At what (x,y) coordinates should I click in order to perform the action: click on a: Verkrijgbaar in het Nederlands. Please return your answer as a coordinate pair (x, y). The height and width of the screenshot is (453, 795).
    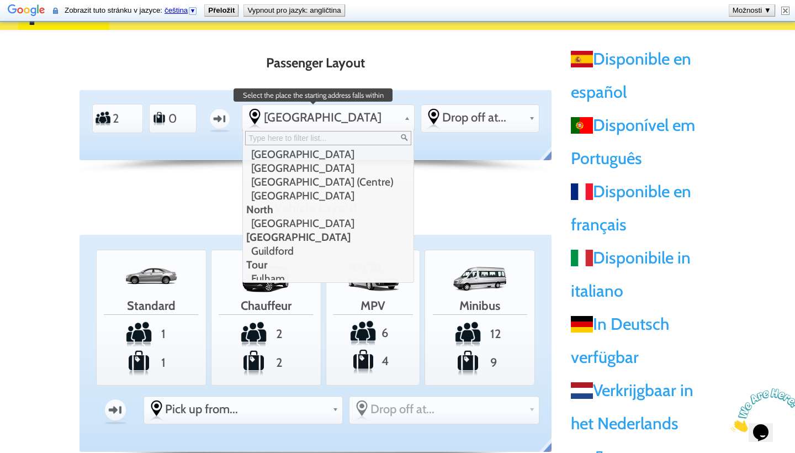
    Looking at the image, I should click on (632, 406).